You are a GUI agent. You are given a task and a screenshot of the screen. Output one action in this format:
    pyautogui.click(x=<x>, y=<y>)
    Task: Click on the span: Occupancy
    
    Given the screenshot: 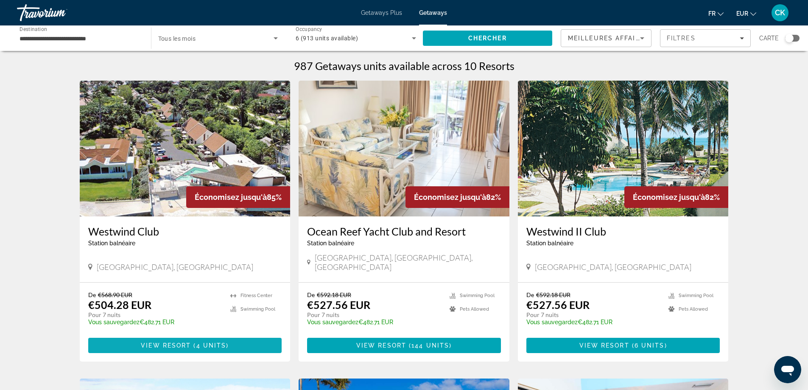 What is the action you would take?
    pyautogui.click(x=309, y=29)
    